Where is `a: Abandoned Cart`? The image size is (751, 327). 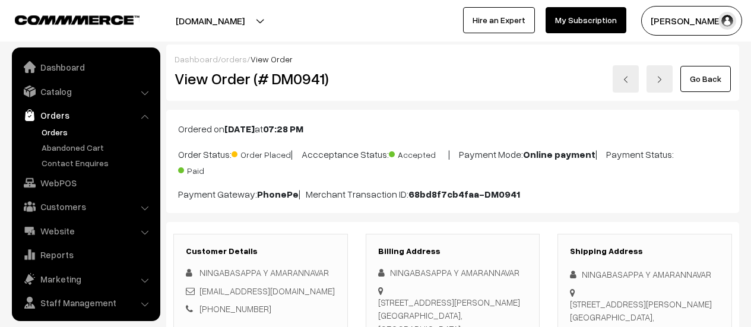 a: Abandoned Cart is located at coordinates (97, 147).